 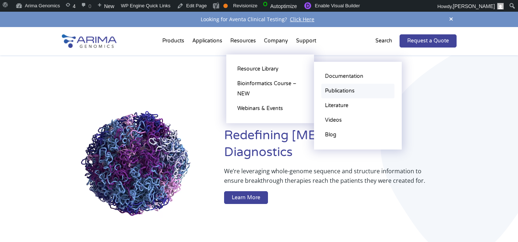 What do you see at coordinates (358, 120) in the screenshot?
I see `a: Videos` at bounding box center [358, 120].